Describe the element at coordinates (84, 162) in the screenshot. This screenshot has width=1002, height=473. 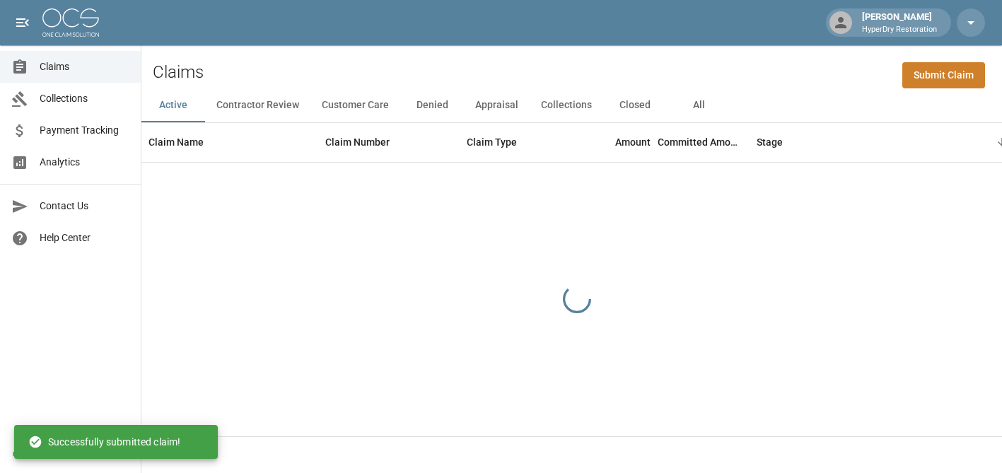
I see `span: Analytics` at that location.